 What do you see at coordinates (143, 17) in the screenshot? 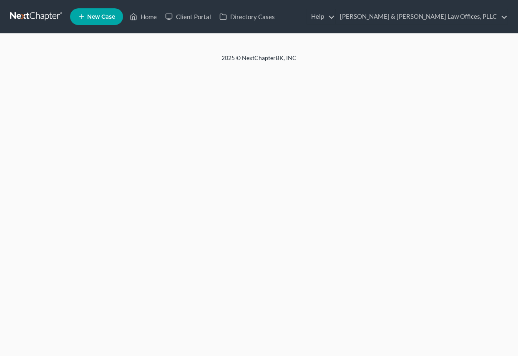
I see `a: Home` at bounding box center [143, 17].